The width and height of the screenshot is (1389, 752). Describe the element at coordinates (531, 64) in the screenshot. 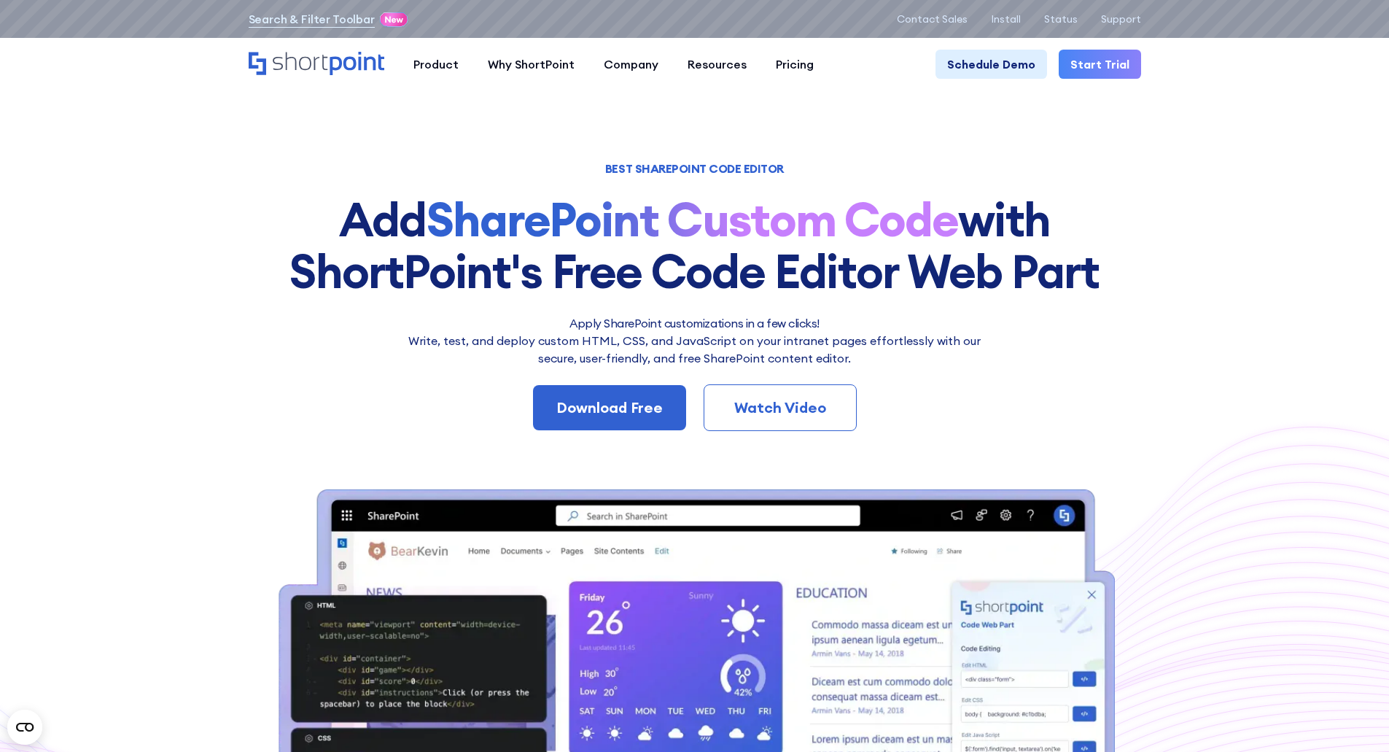

I see `div: Why ShortPoint` at that location.